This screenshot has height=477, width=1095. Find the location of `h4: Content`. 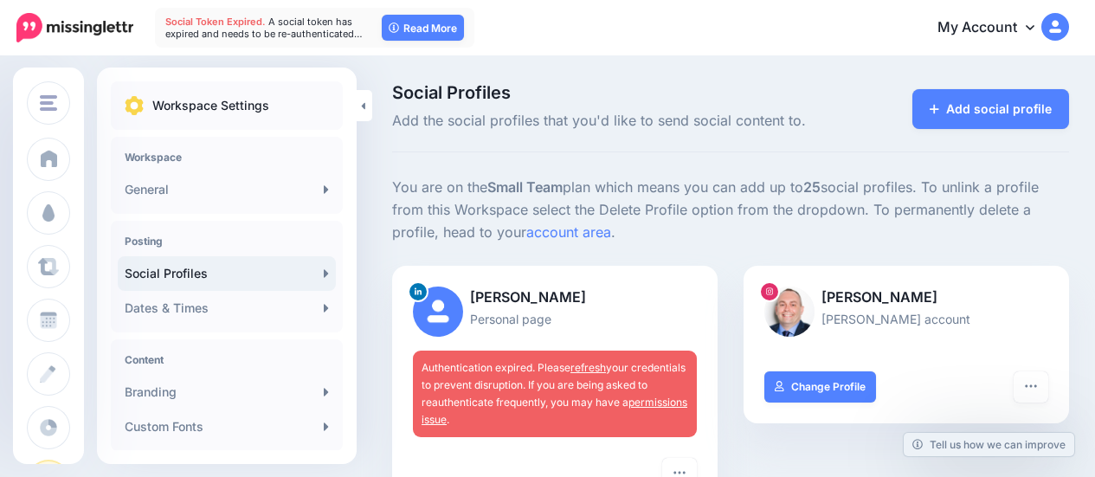

h4: Content is located at coordinates (227, 359).